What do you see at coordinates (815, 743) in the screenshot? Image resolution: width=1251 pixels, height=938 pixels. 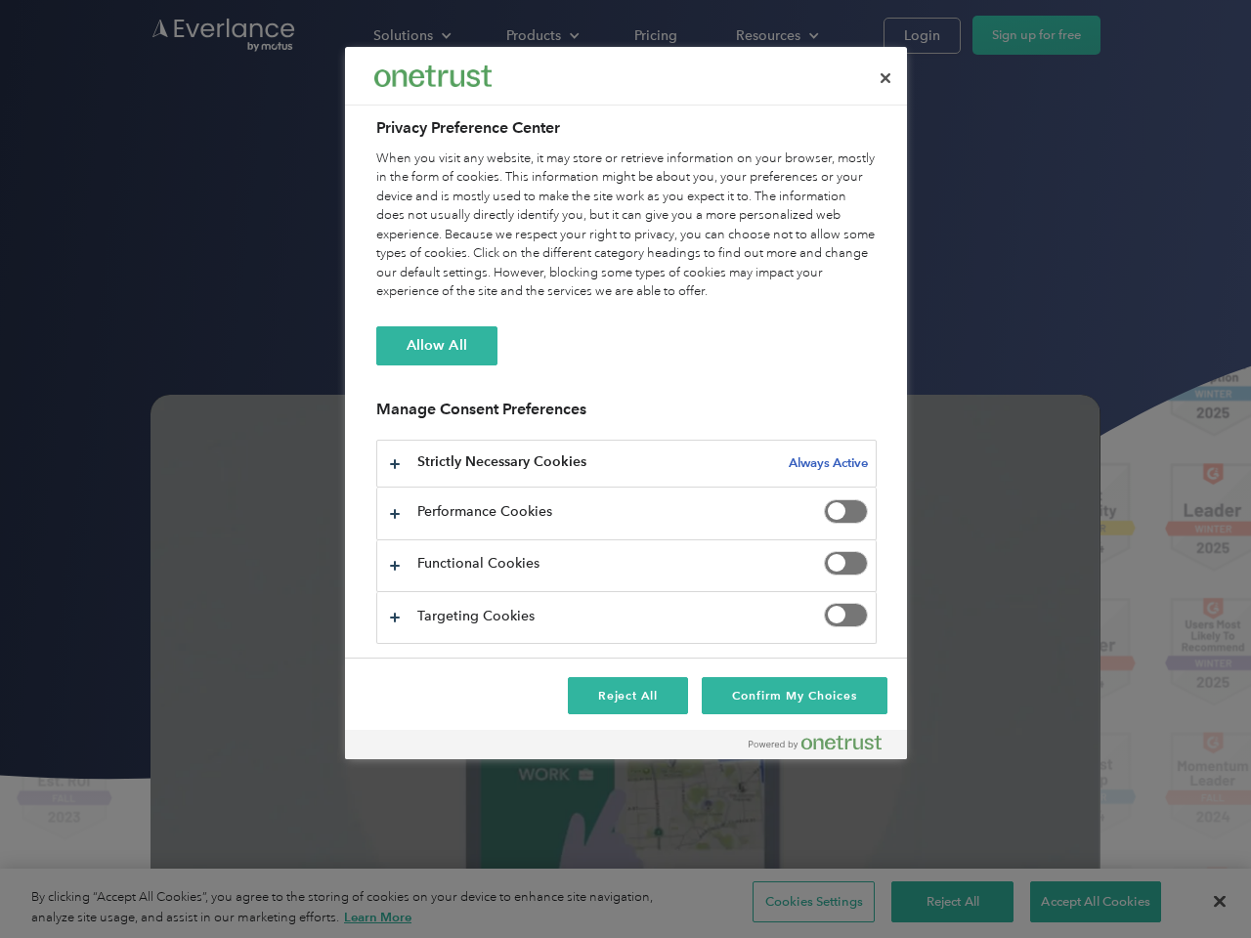 I see `img: Powered by OneTrust Opens in a new Tab` at bounding box center [815, 743].